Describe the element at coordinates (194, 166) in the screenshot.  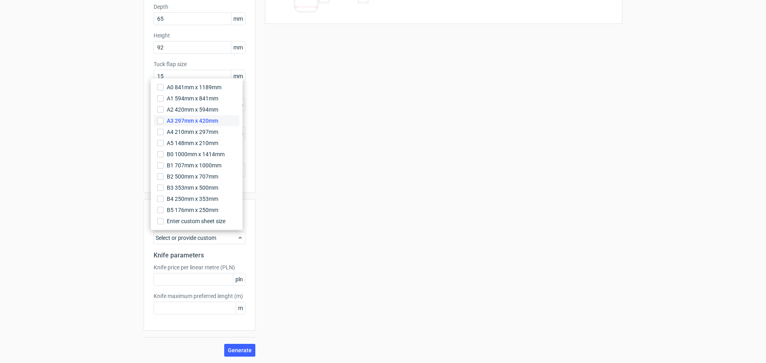
I see `span: B1 707mm x 1000mm` at that location.